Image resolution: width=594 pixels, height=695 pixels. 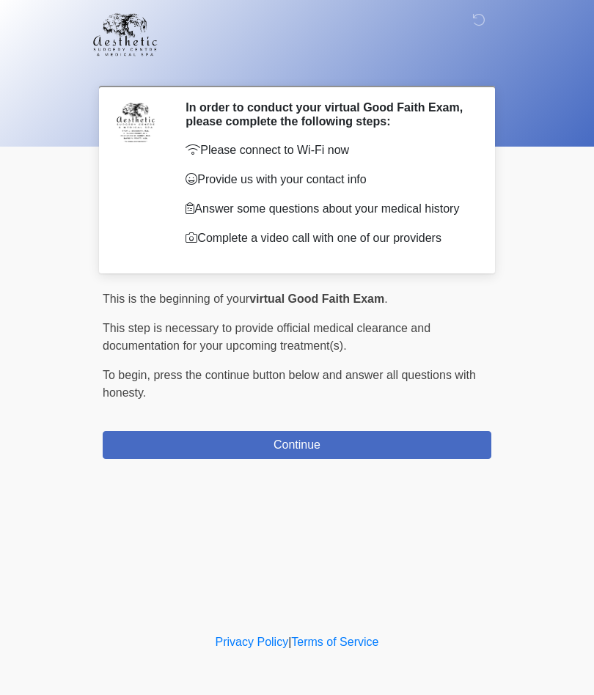 I want to click on span: To begin,, so click(x=128, y=375).